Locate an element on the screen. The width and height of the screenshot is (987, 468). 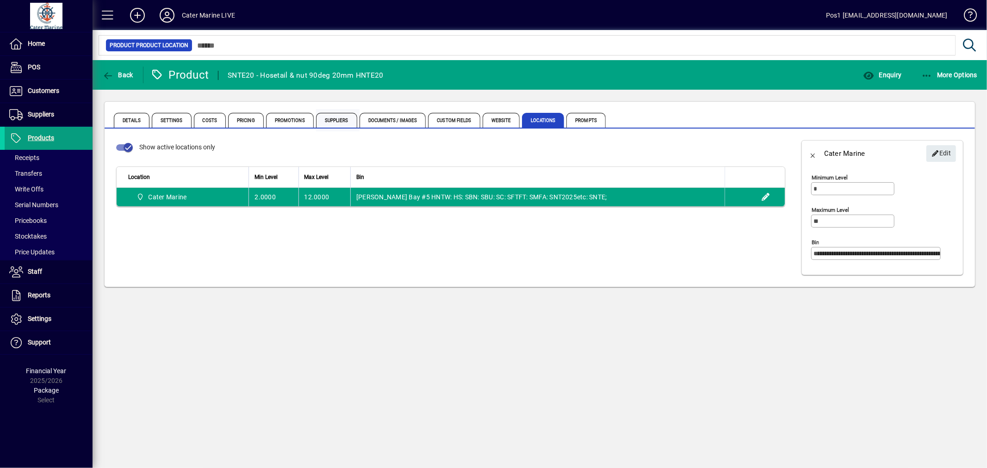
div: SNTE20 - Hosetail & nut 90deg 20mm HNTE20 is located at coordinates (305, 75).